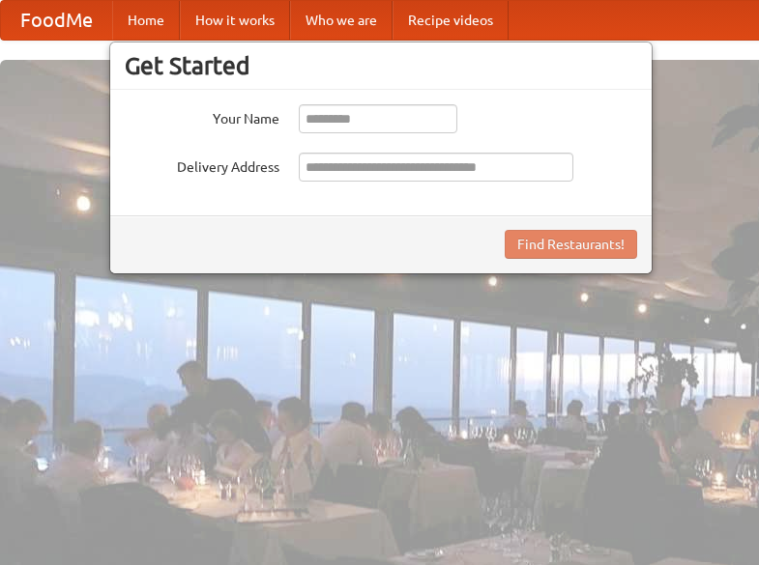  I want to click on a: Home, so click(146, 20).